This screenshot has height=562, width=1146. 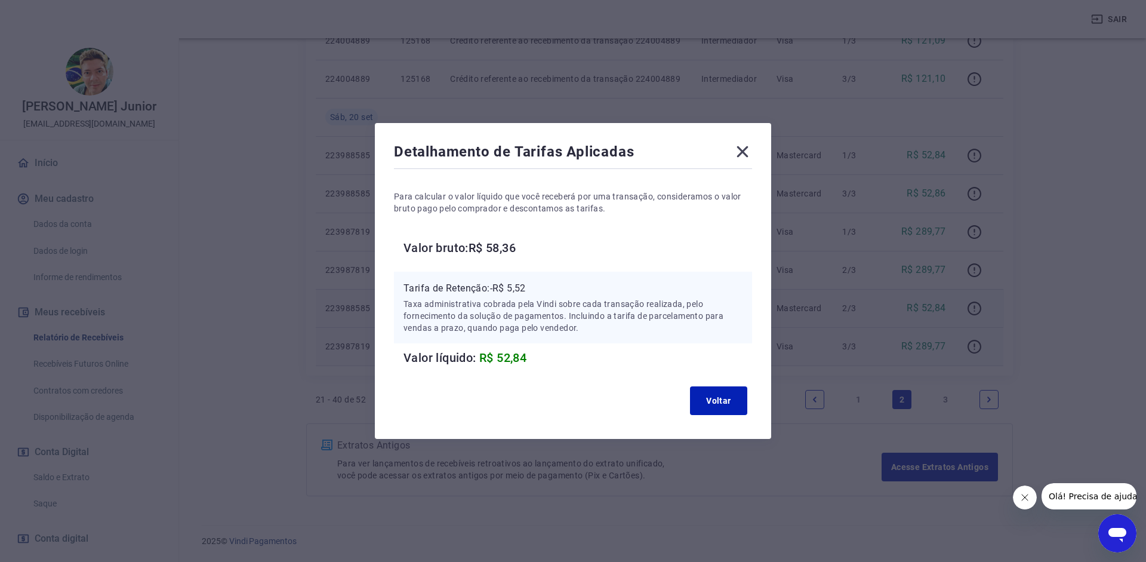 I want to click on span: Olá! Precisa de ajuda?, so click(x=54, y=13).